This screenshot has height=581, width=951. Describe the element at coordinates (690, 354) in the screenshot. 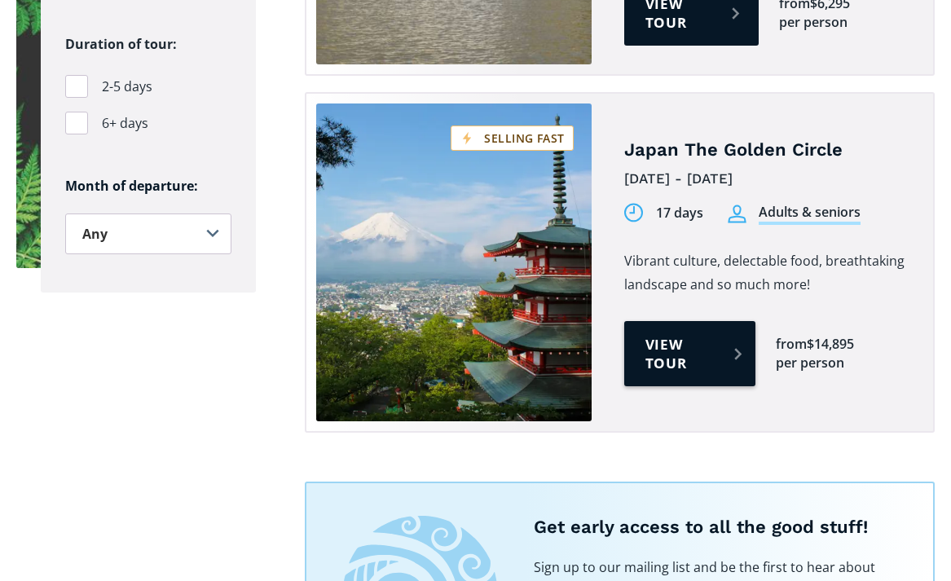

I see `a: View tour` at that location.